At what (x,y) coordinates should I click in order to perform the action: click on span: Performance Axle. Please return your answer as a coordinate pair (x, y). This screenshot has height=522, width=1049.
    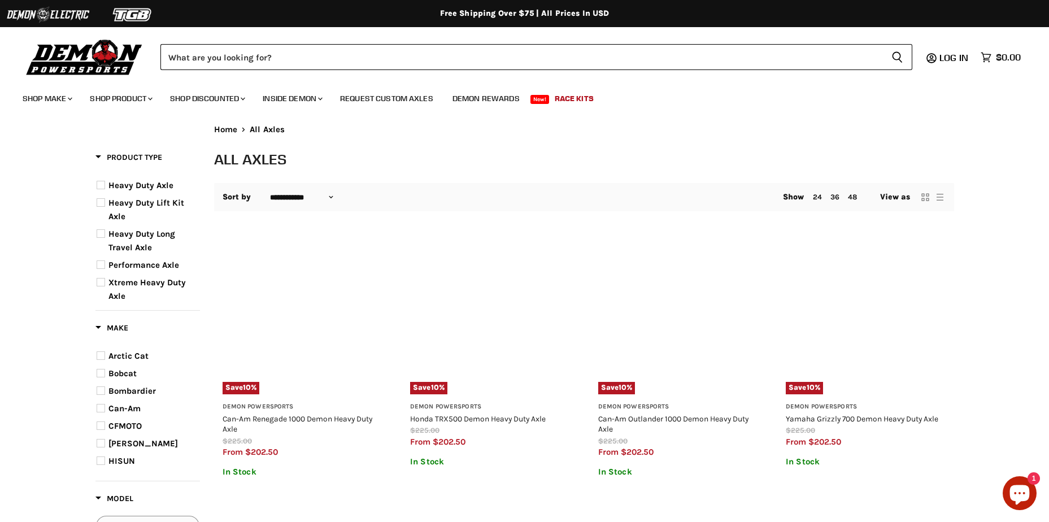
    Looking at the image, I should click on (143, 265).